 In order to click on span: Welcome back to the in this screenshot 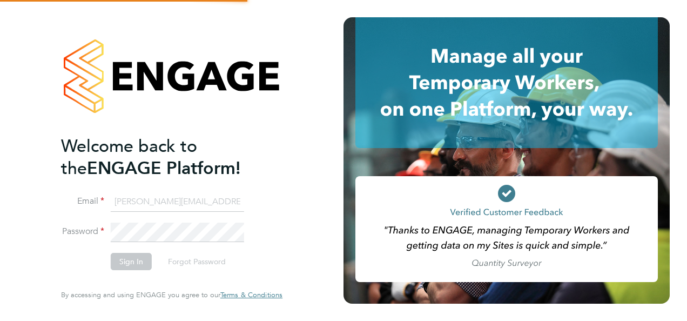, I will do `click(129, 157)`.